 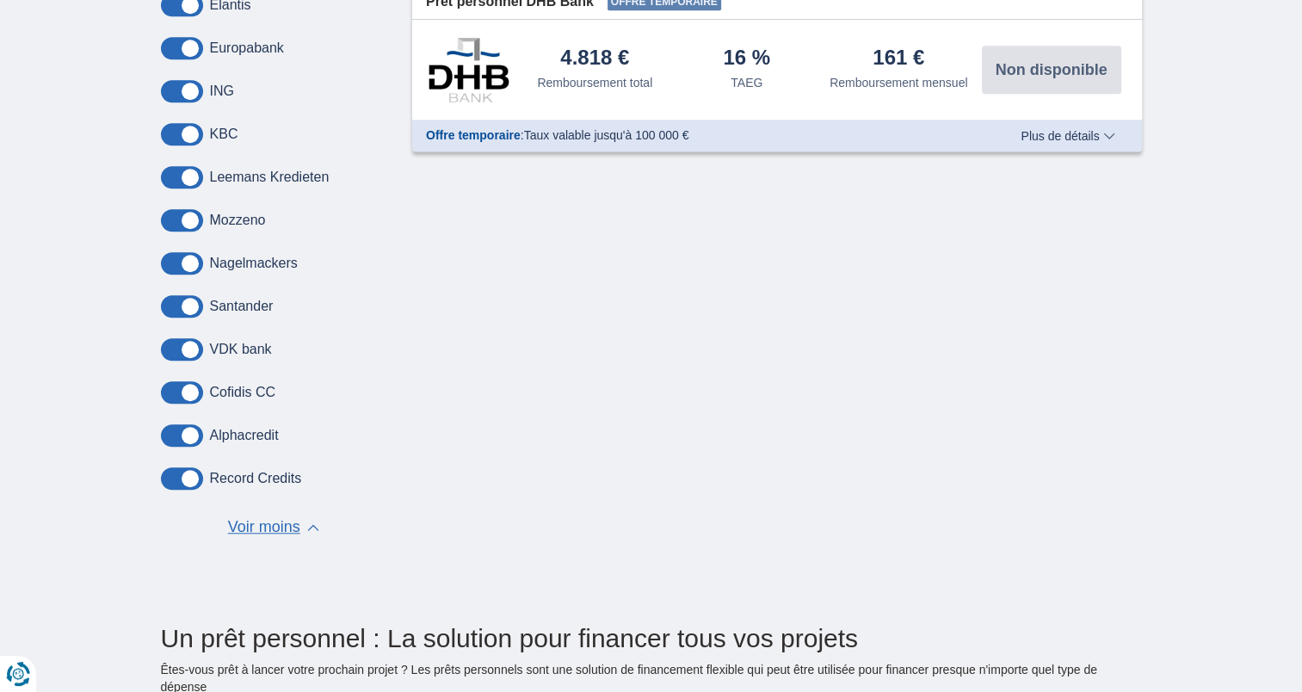 What do you see at coordinates (1067, 136) in the screenshot?
I see `button: Plus de détails` at bounding box center [1067, 136].